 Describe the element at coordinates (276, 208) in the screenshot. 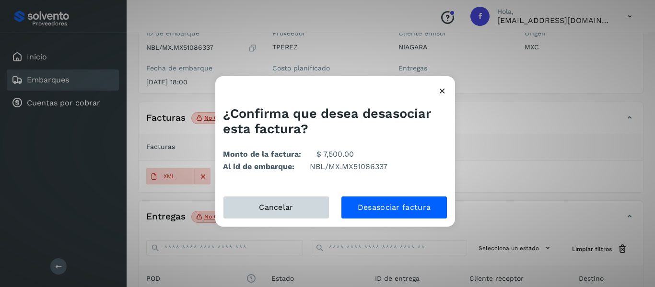

I see `button: Cancelar` at that location.